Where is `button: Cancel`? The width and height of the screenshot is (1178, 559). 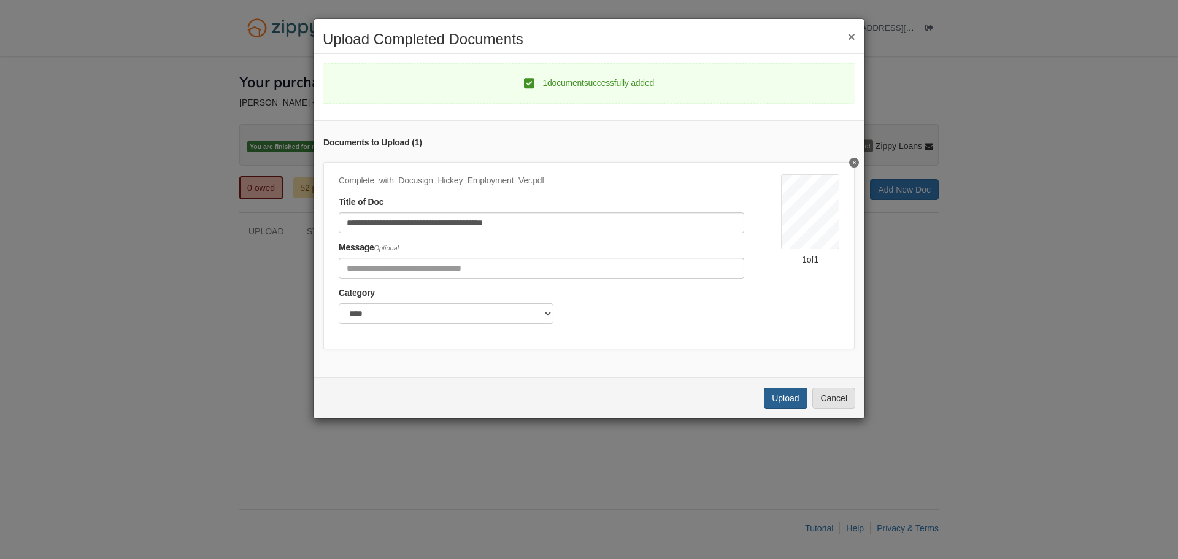 button: Cancel is located at coordinates (834, 398).